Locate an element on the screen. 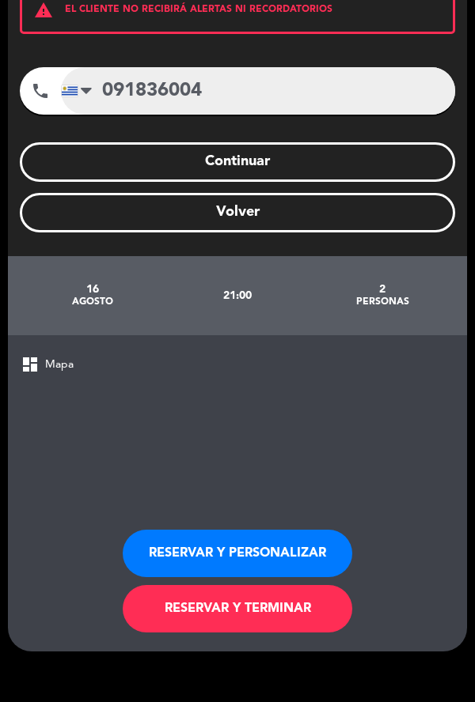 The height and width of the screenshot is (702, 475). div: 21:00 is located at coordinates (236, 296).